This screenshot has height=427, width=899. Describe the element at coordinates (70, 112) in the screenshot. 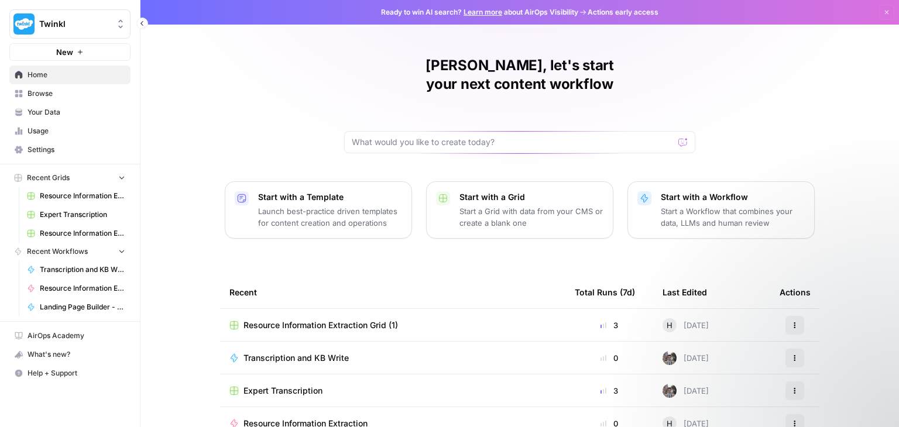

I see `a: Your Data` at that location.